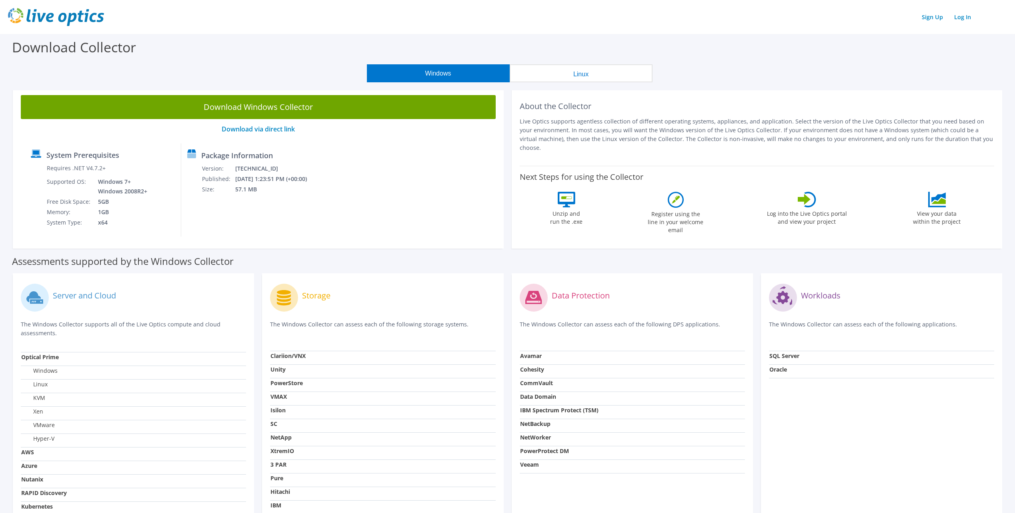  Describe the element at coordinates (258, 107) in the screenshot. I see `a: Download Windows Collector` at that location.